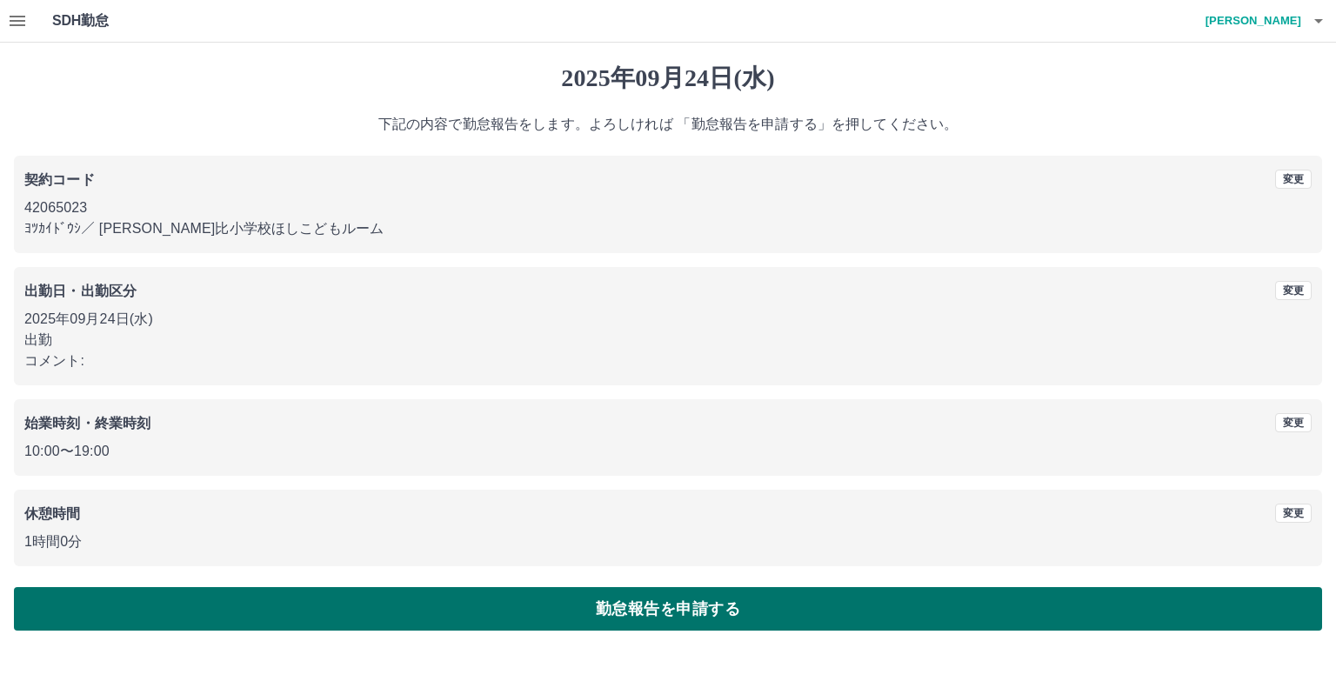 The image size is (1336, 688). Describe the element at coordinates (668, 361) in the screenshot. I see `p: コメント:` at that location.